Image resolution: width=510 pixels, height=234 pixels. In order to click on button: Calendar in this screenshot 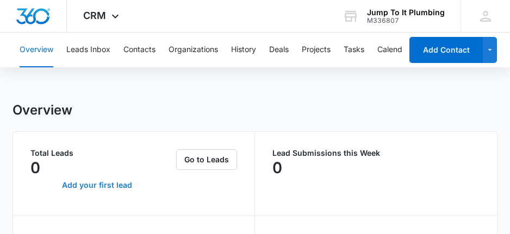, I will do `click(393, 50)`.